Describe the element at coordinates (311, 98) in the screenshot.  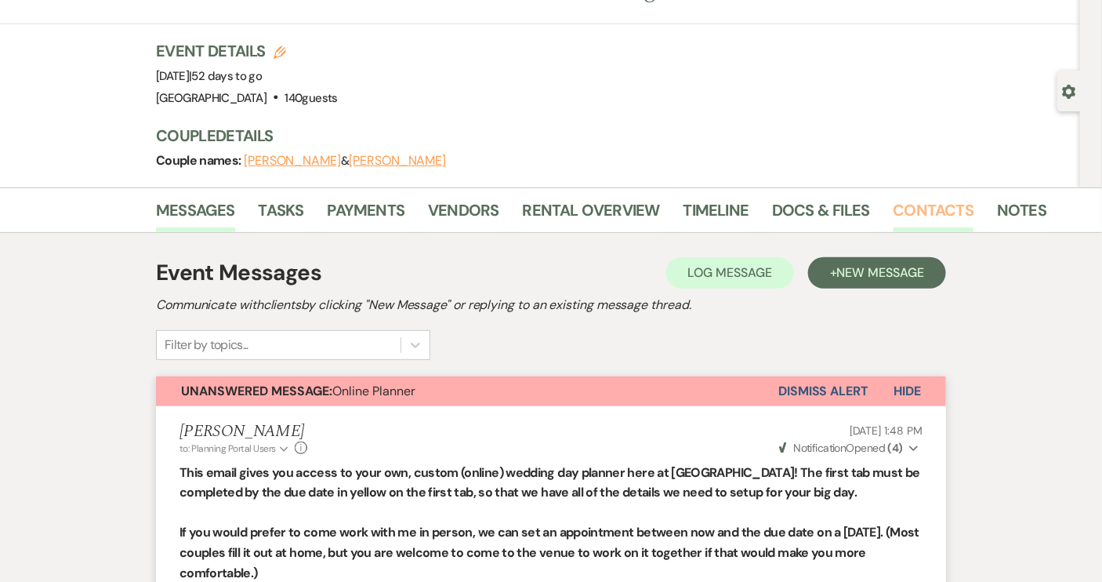
I see `span: 140 guests` at that location.